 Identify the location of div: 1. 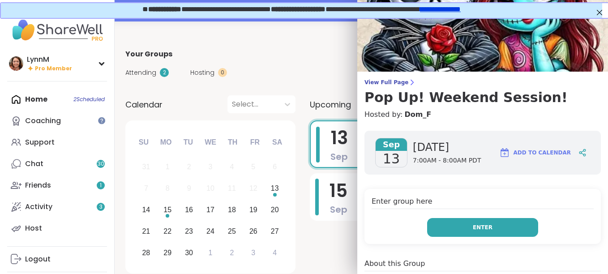
(211, 253).